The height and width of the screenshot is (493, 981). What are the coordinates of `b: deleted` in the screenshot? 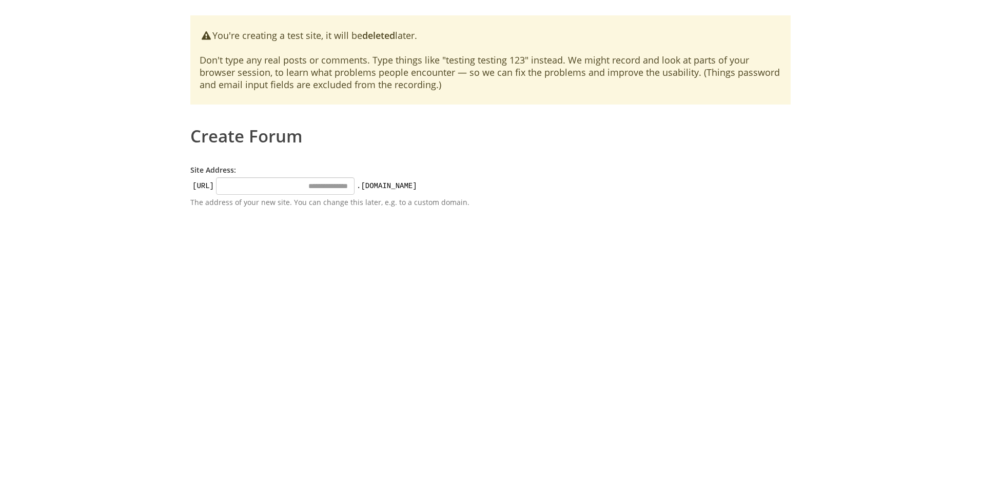 It's located at (379, 35).